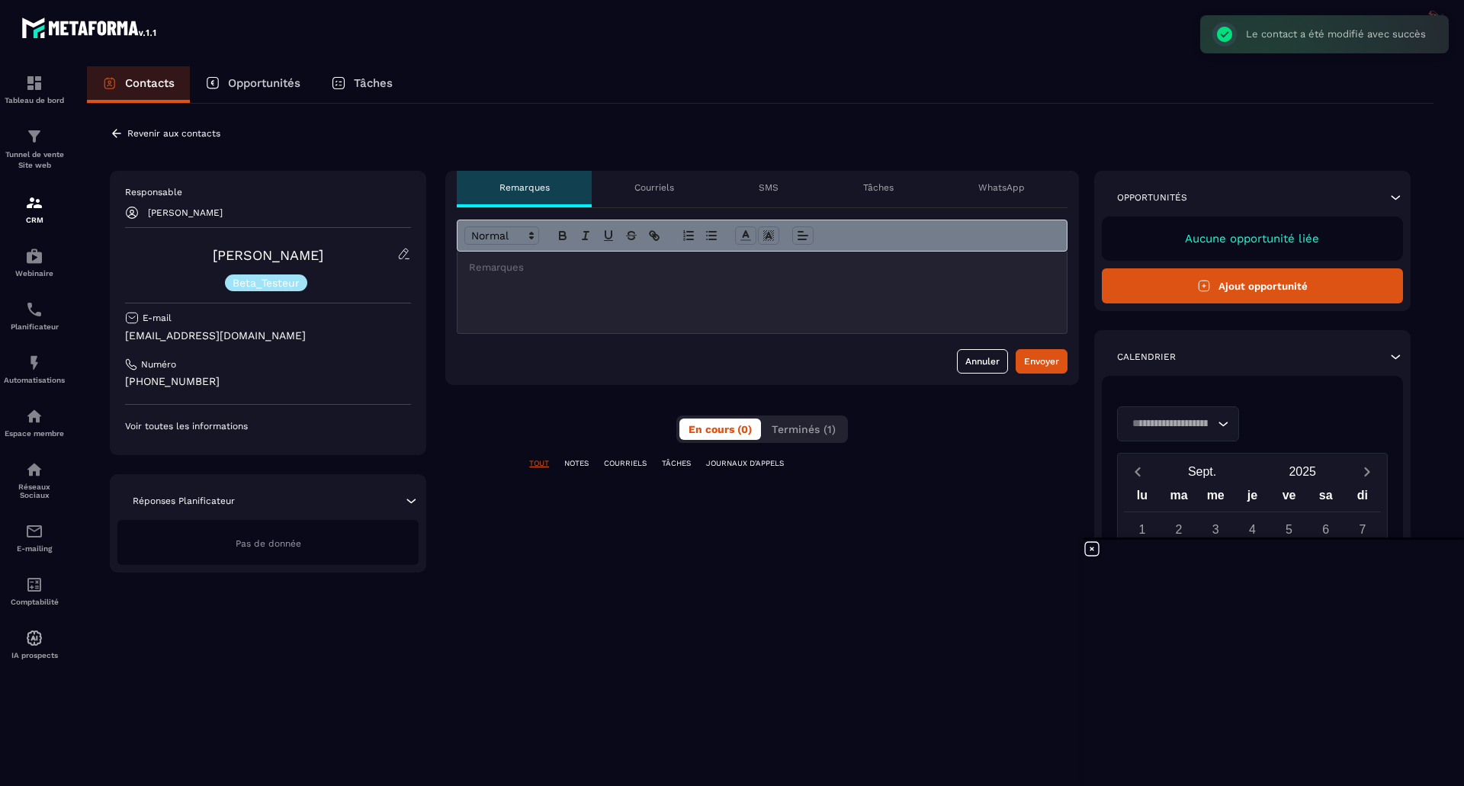 Image resolution: width=1464 pixels, height=786 pixels. I want to click on p: Automatisations, so click(34, 380).